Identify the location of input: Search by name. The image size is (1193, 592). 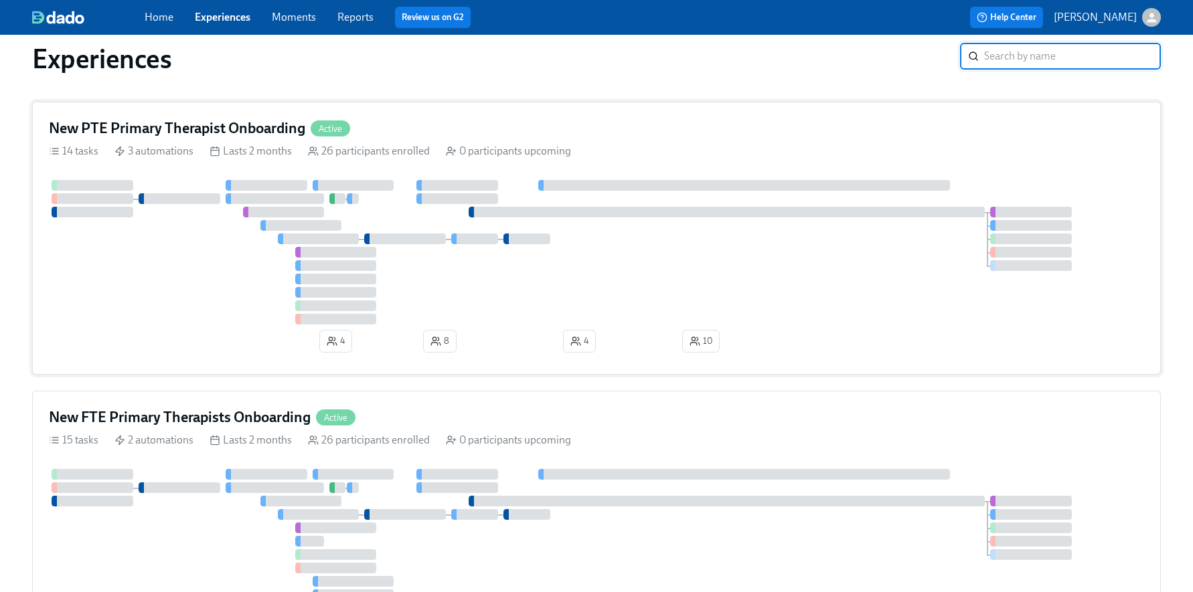
(1073, 56).